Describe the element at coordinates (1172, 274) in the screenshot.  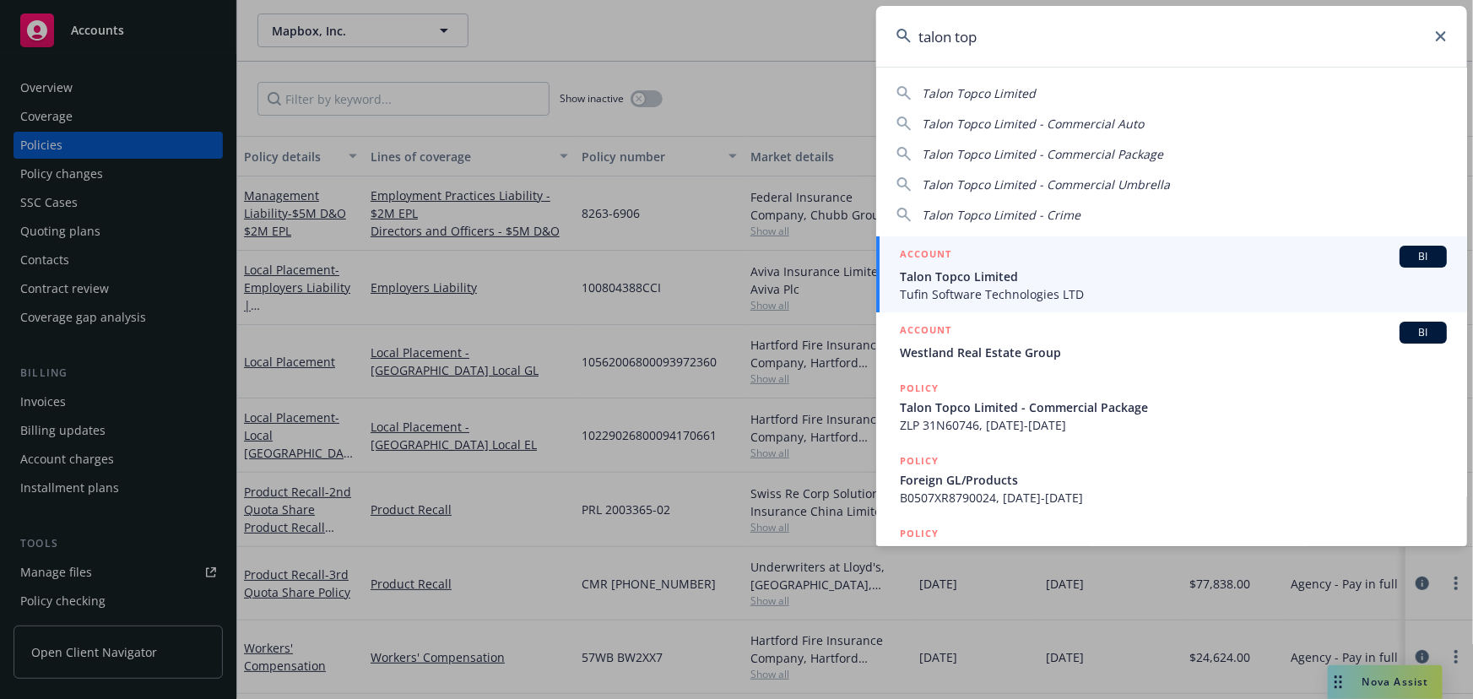
I see `a: ACCOUNTBITalon Topco LimitedTufin Software Technologies LTD` at that location.